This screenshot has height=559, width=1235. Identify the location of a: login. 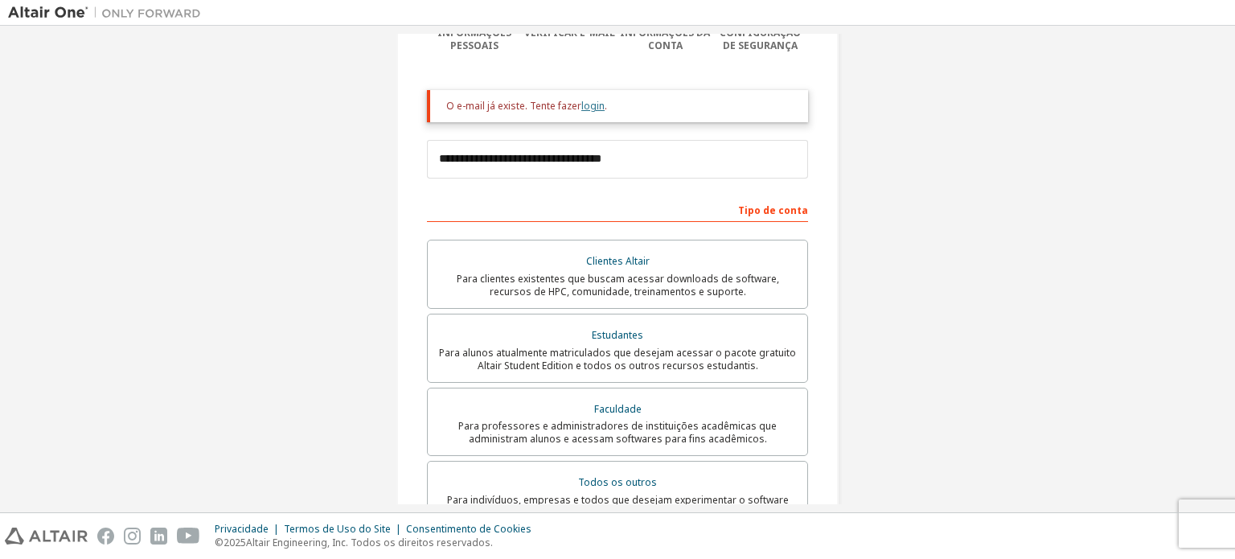
(592, 105).